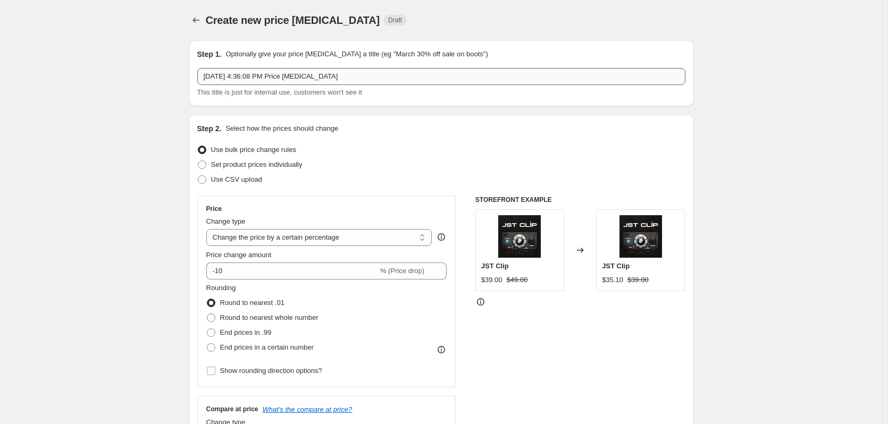  Describe the element at coordinates (441, 237) in the screenshot. I see `div: help` at that location.